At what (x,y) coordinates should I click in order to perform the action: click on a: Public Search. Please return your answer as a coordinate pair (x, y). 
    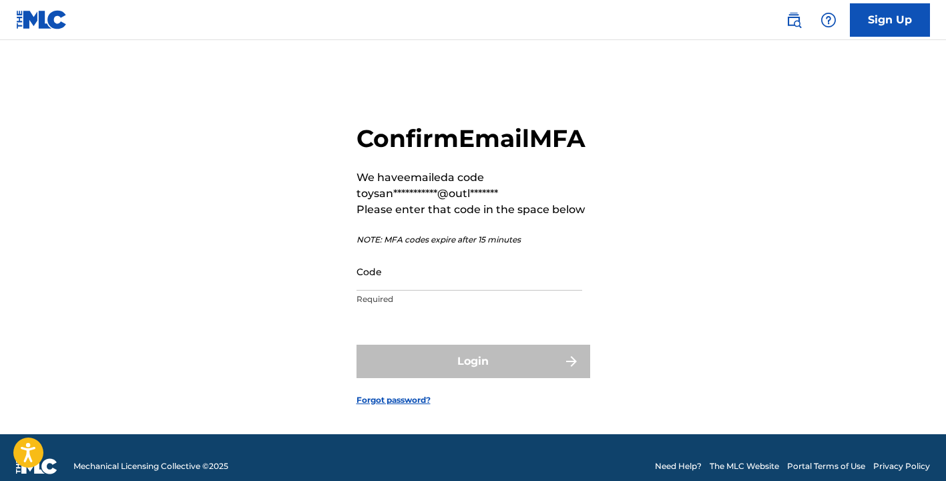
    Looking at the image, I should click on (794, 20).